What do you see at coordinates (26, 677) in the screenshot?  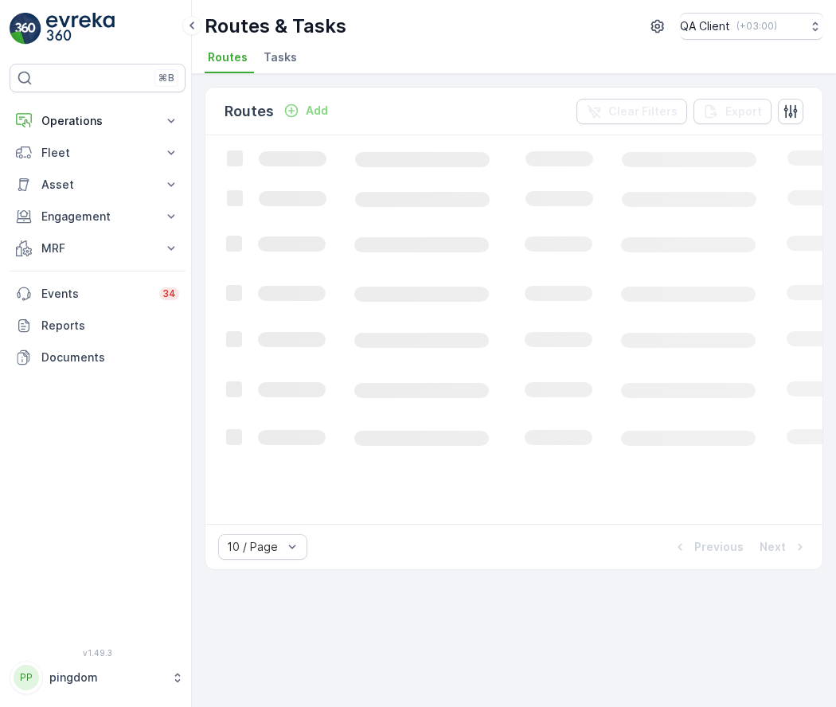 I see `div: PP` at bounding box center [26, 677].